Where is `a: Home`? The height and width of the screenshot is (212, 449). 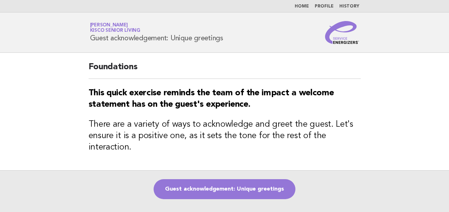
a: Home is located at coordinates (302, 6).